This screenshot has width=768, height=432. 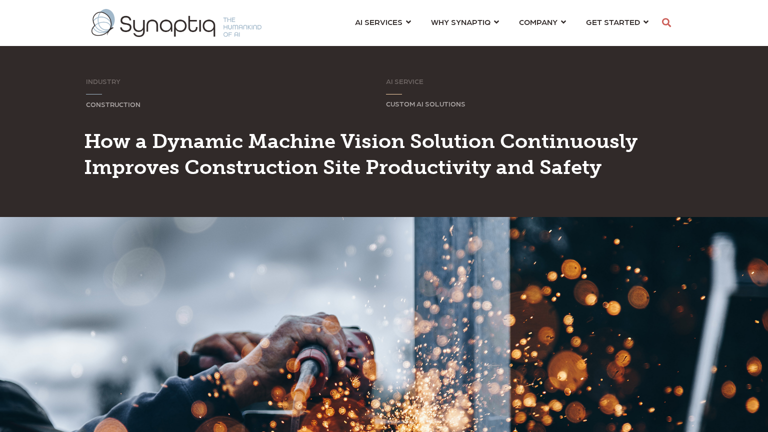 What do you see at coordinates (404, 81) in the screenshot?
I see `span: AI SERVICE` at bounding box center [404, 81].